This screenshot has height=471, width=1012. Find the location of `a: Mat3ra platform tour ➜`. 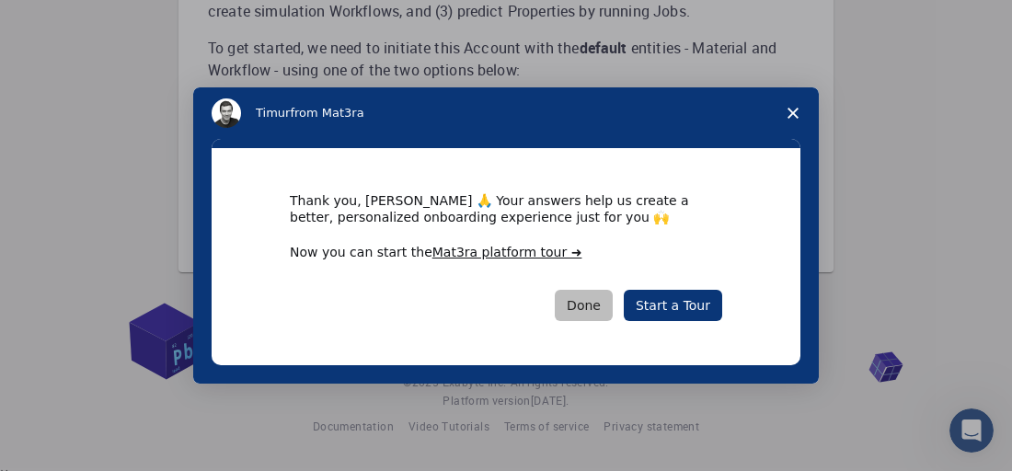

a: Mat3ra platform tour ➜ is located at coordinates (507, 252).